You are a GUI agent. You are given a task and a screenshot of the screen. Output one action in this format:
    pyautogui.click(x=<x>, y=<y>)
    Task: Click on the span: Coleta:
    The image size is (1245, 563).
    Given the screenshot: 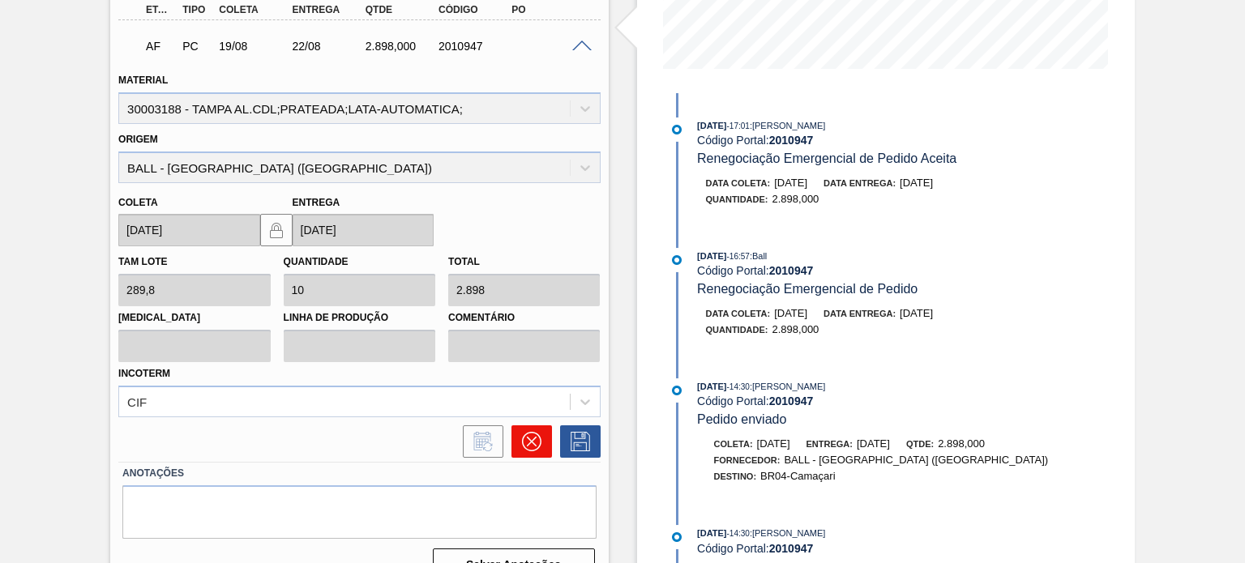 What is the action you would take?
    pyautogui.click(x=733, y=444)
    